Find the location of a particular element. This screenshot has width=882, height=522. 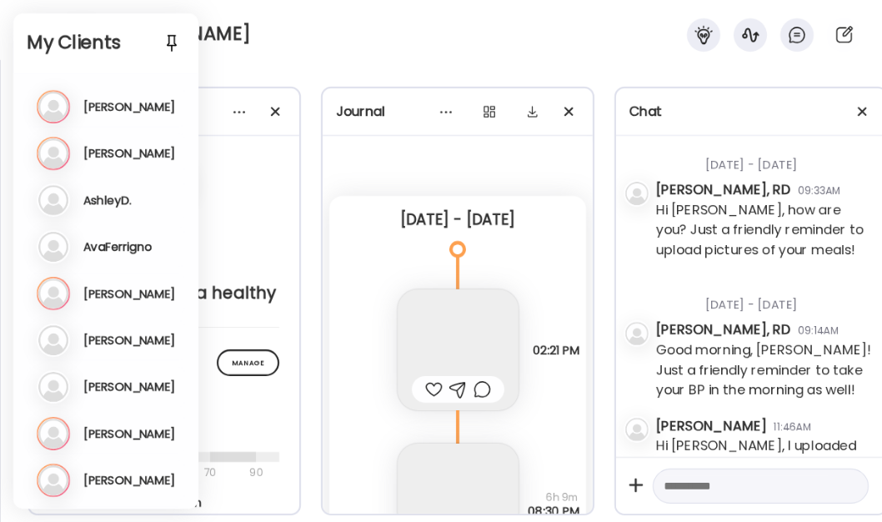

div: Manage is located at coordinates (248, 363).